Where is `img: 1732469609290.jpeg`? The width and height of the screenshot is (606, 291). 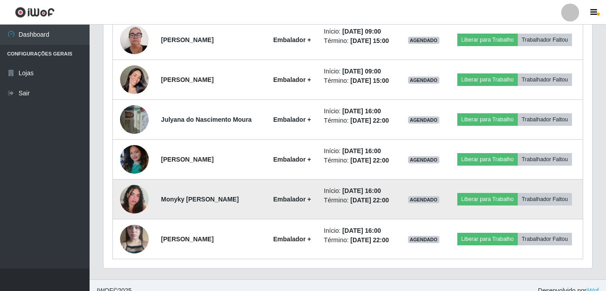
img: 1732469609290.jpeg is located at coordinates (134, 199).